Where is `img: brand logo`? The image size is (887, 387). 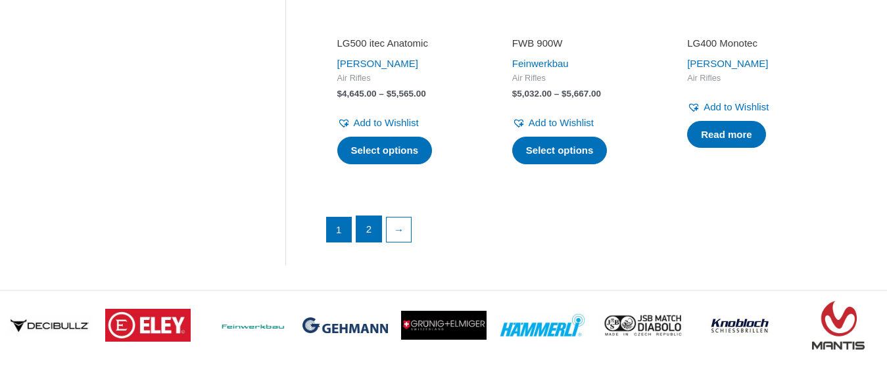
img: brand logo is located at coordinates (148, 326).